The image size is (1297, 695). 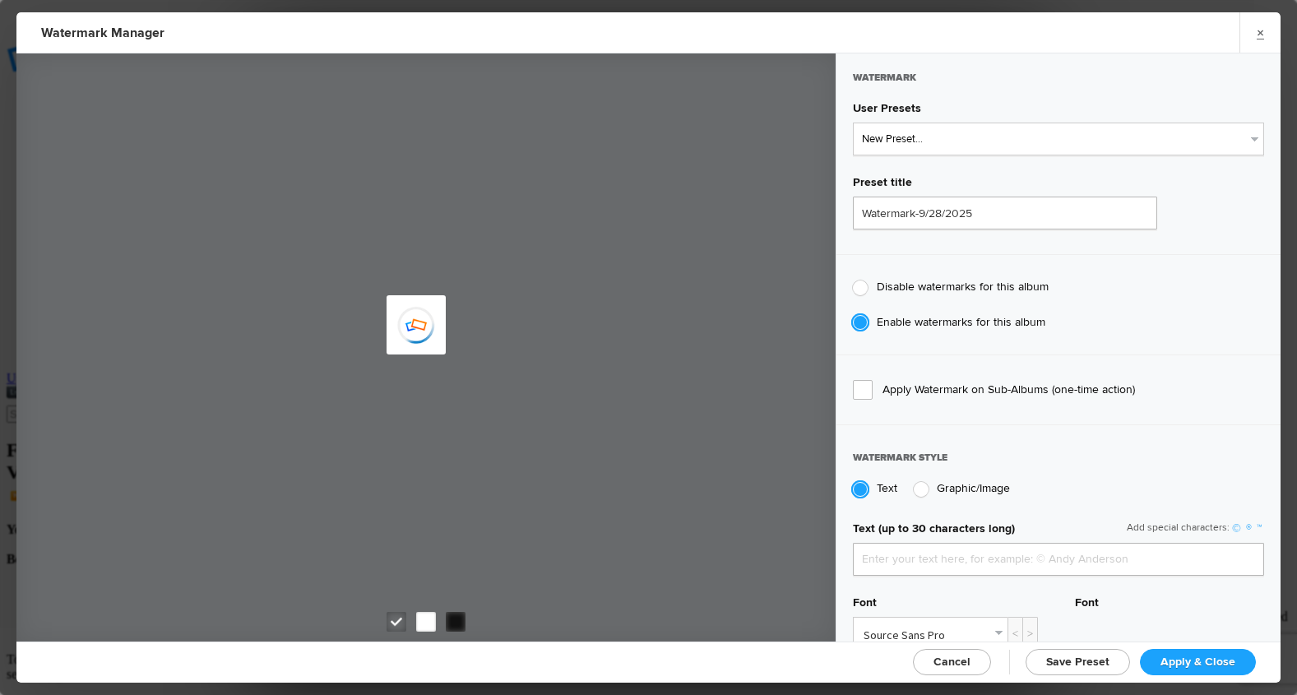 I want to click on span: Cancel, so click(x=952, y=661).